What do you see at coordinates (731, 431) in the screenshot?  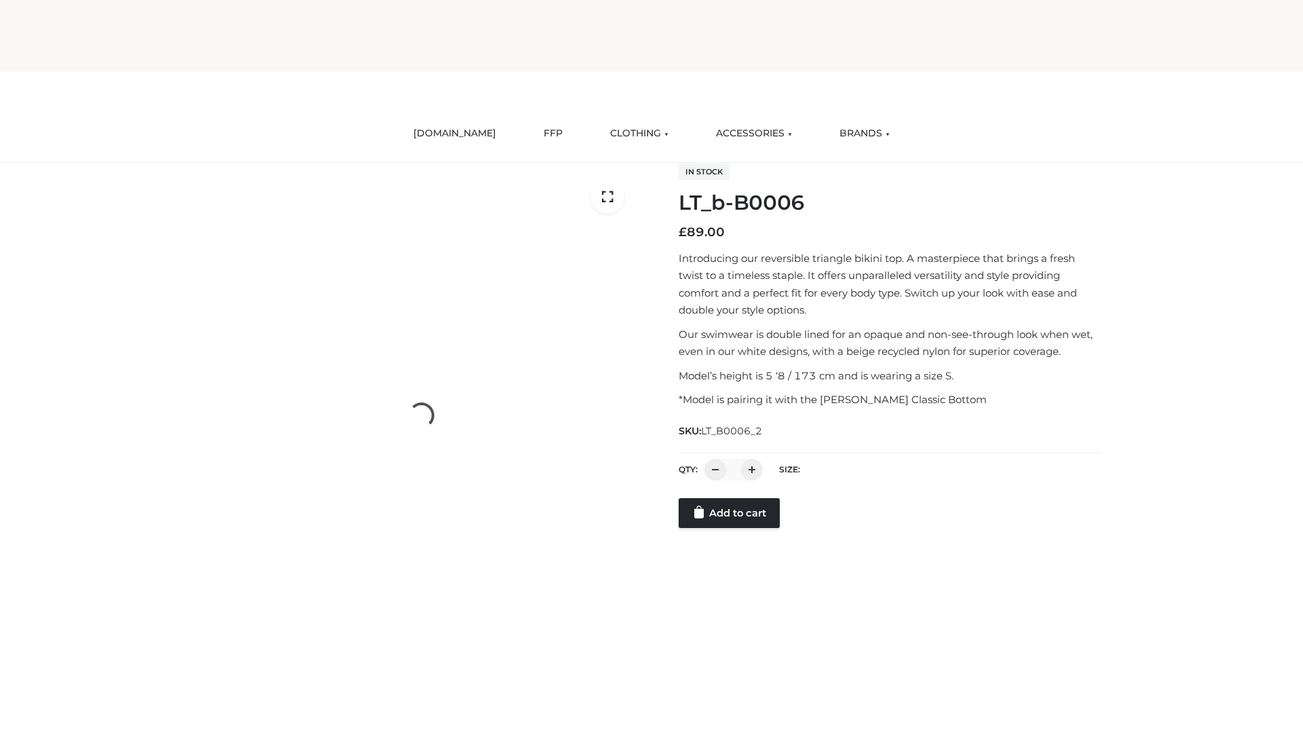 I see `span: LT_B0006_2` at bounding box center [731, 431].